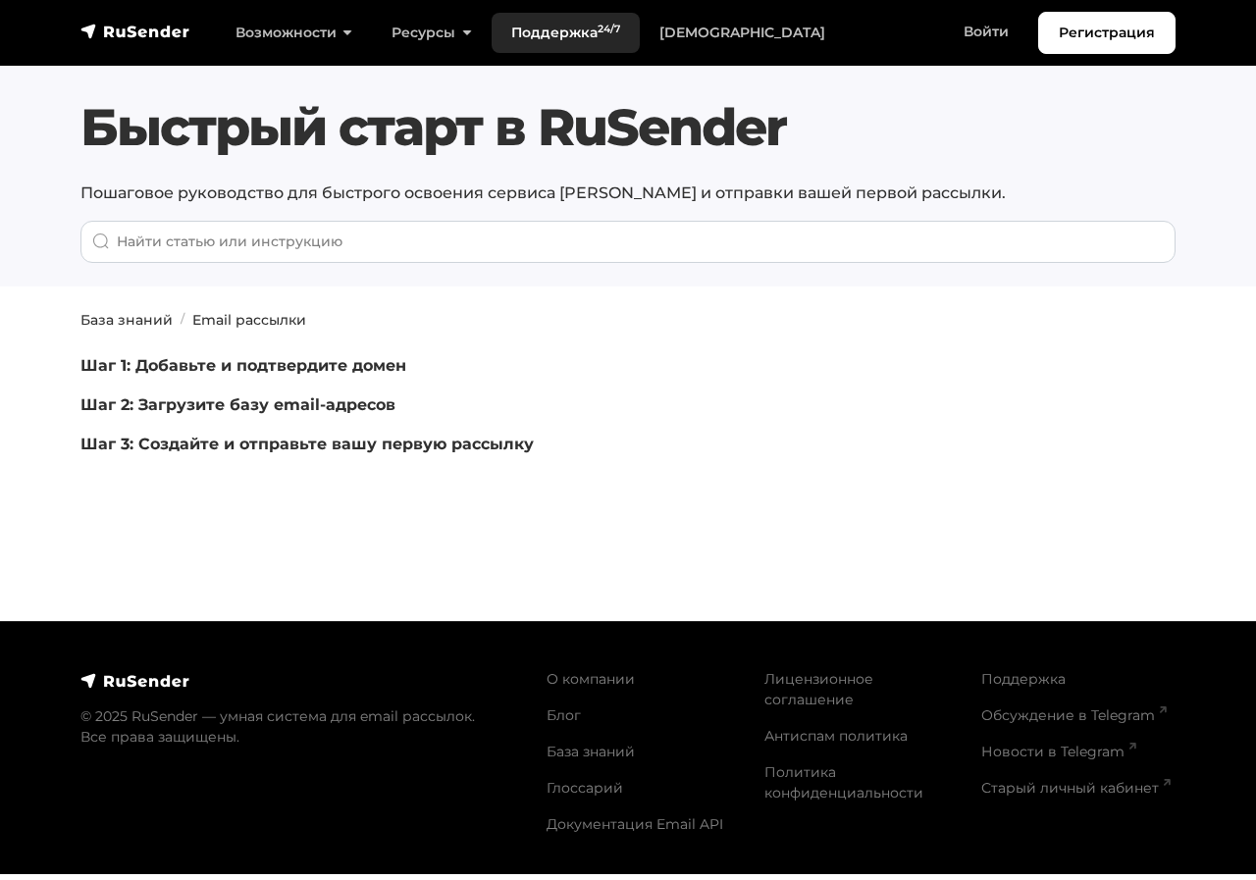 The image size is (1256, 880). What do you see at coordinates (628, 241) in the screenshot?
I see `input: When autocomplete results are available use up and down arrows to review and enter to go to the d...` at bounding box center [628, 241].